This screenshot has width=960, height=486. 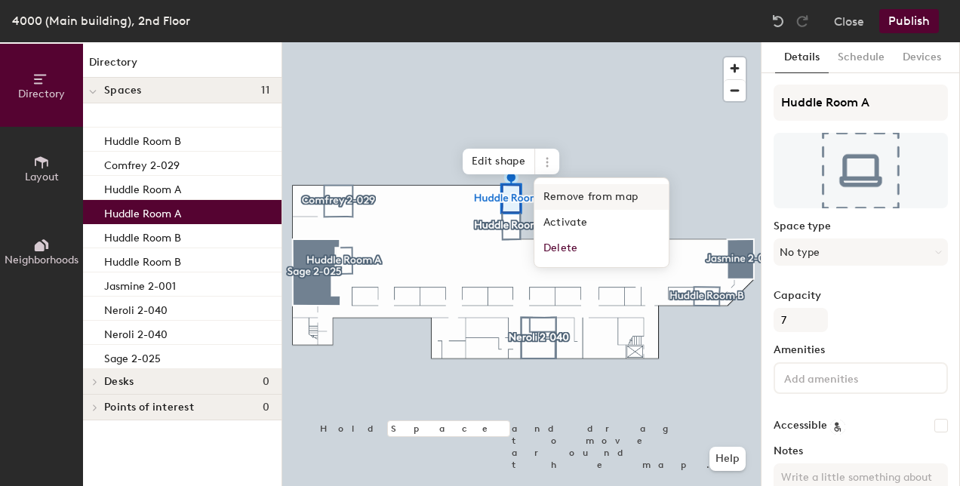 I want to click on span: Spaces, so click(x=123, y=91).